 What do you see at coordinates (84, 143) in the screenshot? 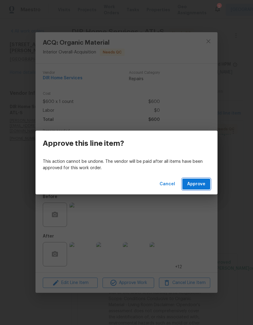
I see `h3: Approve this line item?` at bounding box center [84, 143].